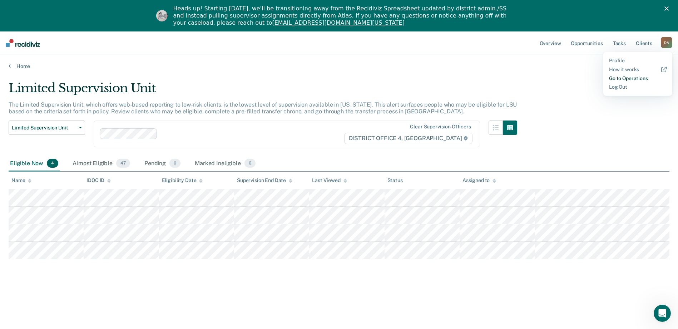 The width and height of the screenshot is (678, 329). What do you see at coordinates (440, 127) in the screenshot?
I see `div: Clear supervision officers` at bounding box center [440, 127].